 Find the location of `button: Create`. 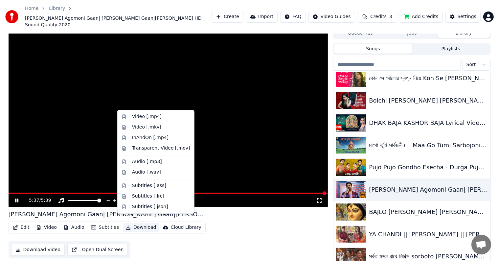

button: Create is located at coordinates (227, 17).